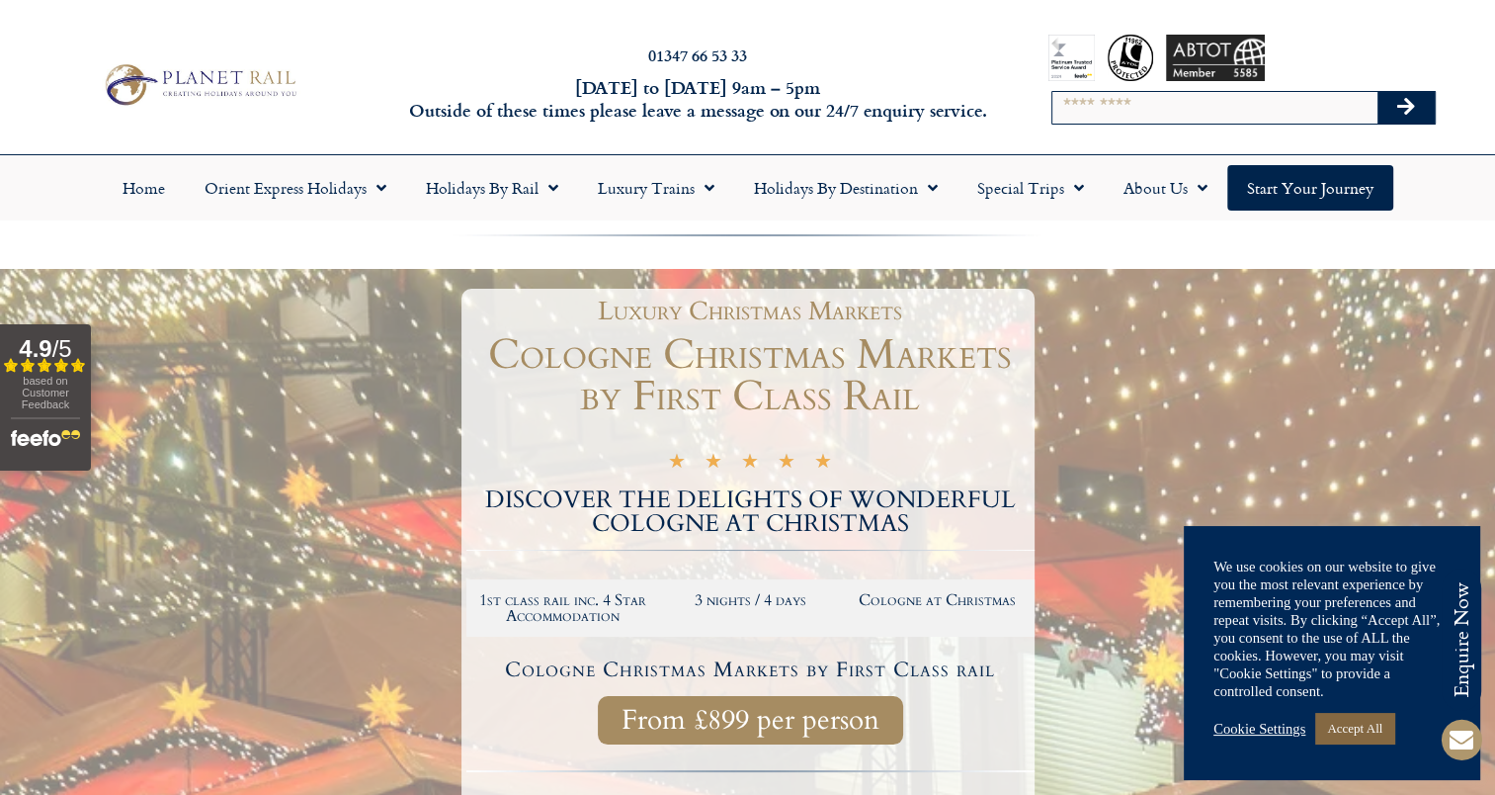 Image resolution: width=1495 pixels, height=795 pixels. What do you see at coordinates (698, 54) in the screenshot?
I see `a: 01347 66 53 33` at bounding box center [698, 54].